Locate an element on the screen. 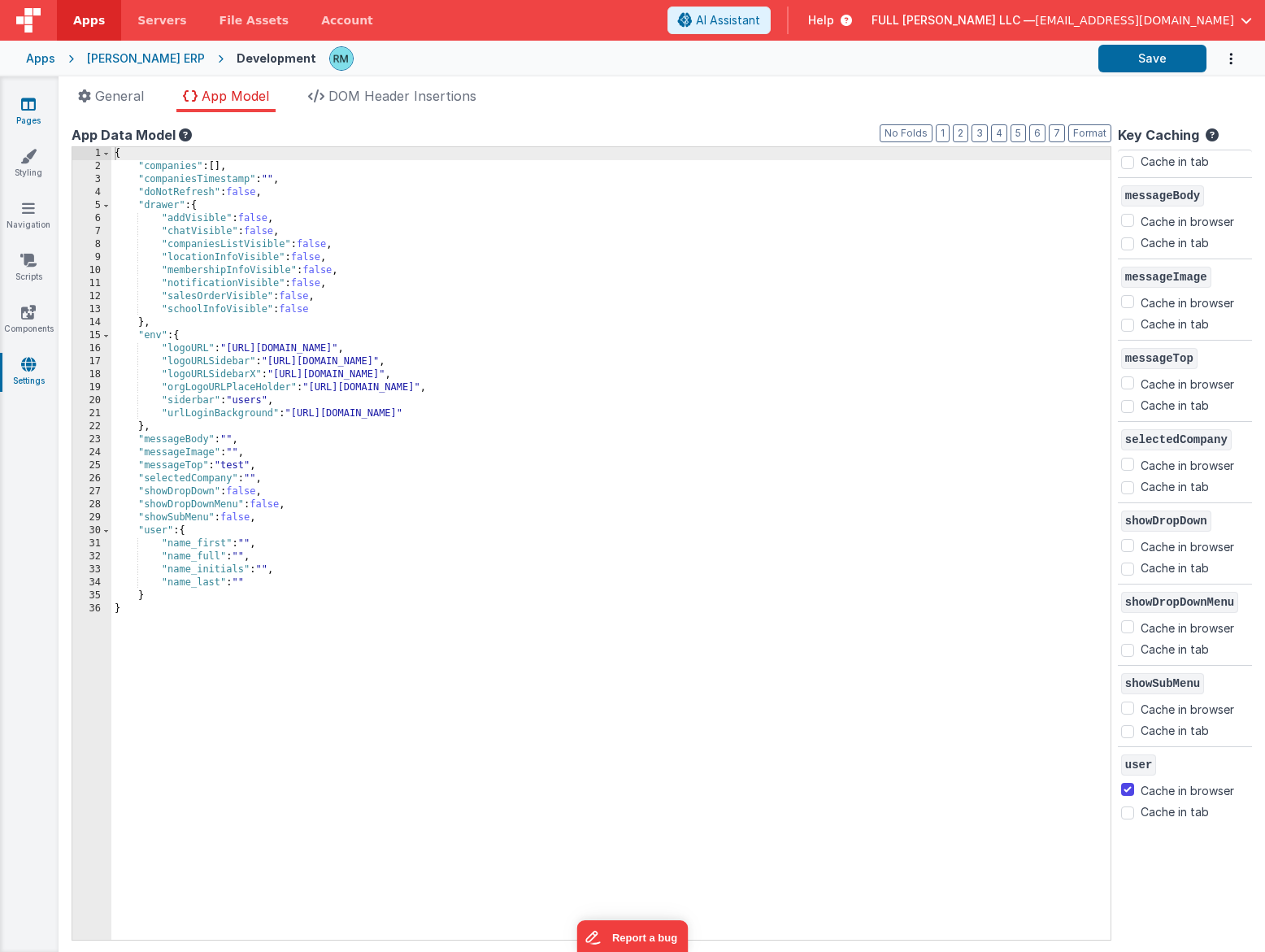  button: No Folds is located at coordinates (906, 134).